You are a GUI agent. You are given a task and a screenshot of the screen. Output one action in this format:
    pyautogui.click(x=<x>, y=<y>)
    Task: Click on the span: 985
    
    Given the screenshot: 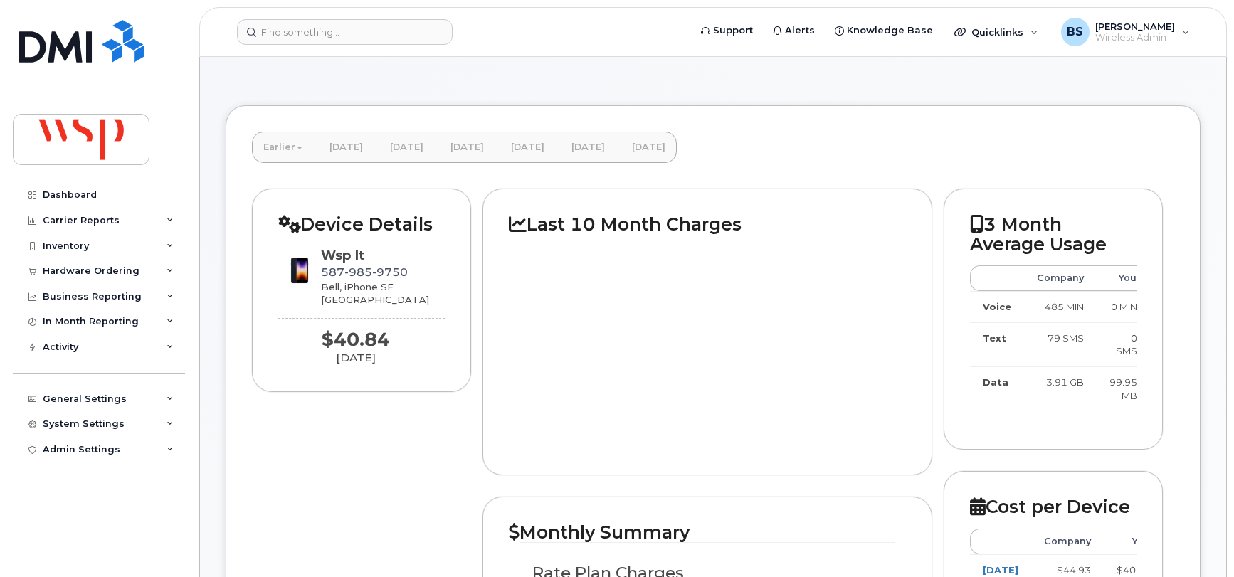 What is the action you would take?
    pyautogui.click(x=358, y=272)
    